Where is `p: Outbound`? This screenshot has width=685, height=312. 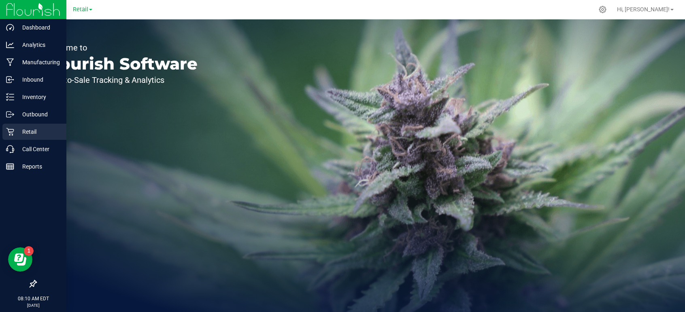
p: Outbound is located at coordinates (38, 115).